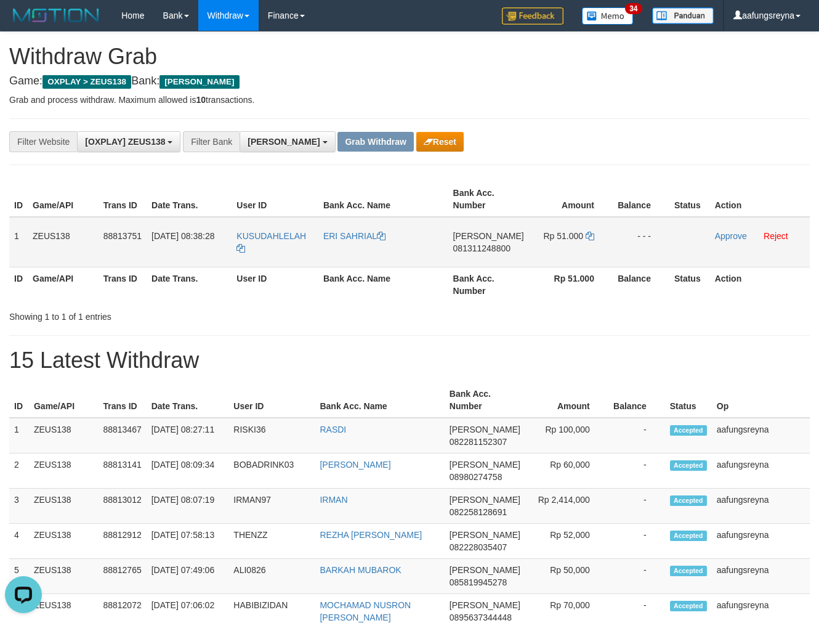 This screenshot has height=623, width=819. Describe the element at coordinates (633, 9) in the screenshot. I see `span: 34` at that location.